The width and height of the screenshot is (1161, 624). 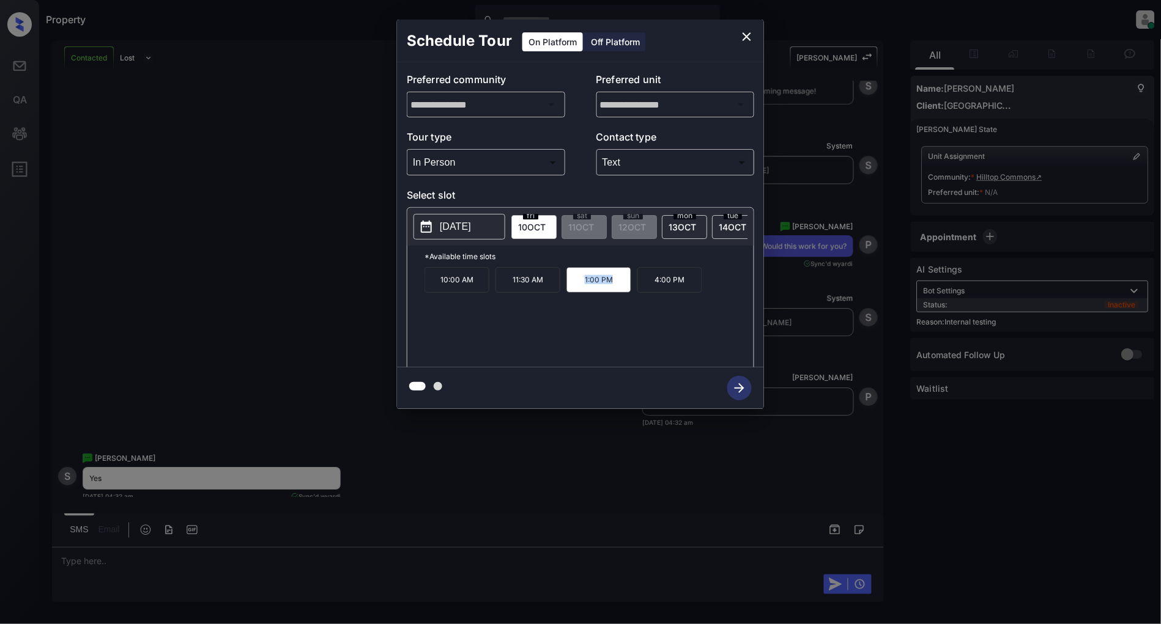 What do you see at coordinates (675, 162) in the screenshot?
I see `div: Text` at bounding box center [675, 162].